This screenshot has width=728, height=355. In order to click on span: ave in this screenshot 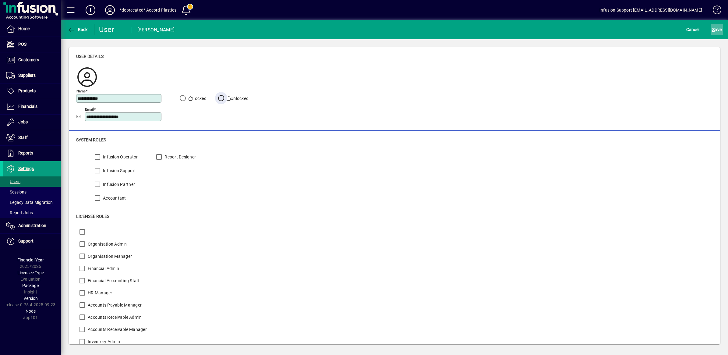, I will do `click(717, 30)`.